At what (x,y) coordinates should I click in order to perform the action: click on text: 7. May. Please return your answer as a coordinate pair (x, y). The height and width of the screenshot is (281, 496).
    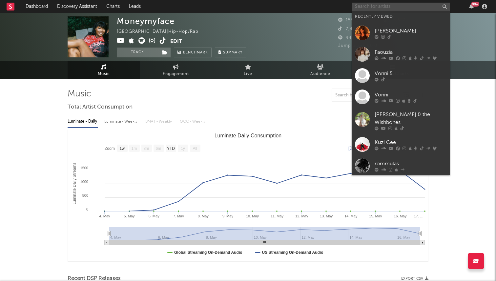
    Looking at the image, I should click on (179, 216).